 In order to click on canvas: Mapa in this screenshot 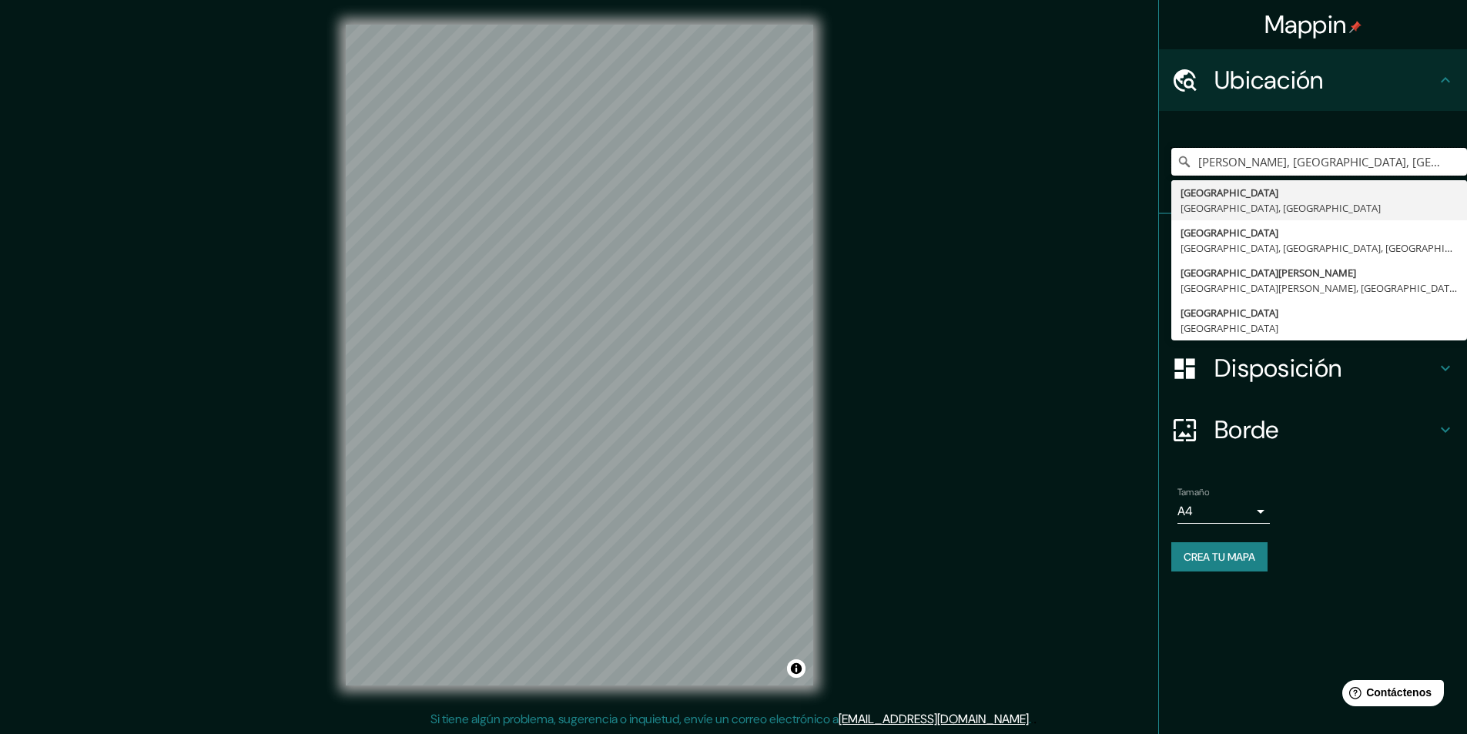, I will do `click(579, 355)`.